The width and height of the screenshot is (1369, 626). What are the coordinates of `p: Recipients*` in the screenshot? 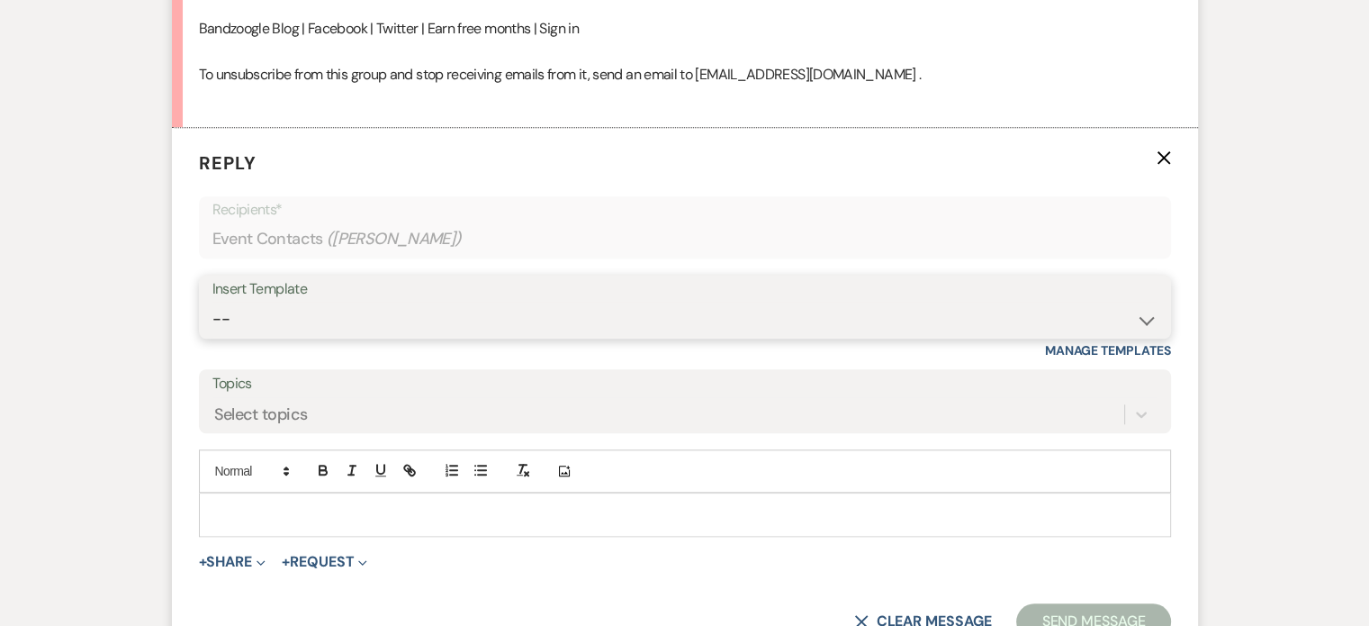 It's located at (685, 210).